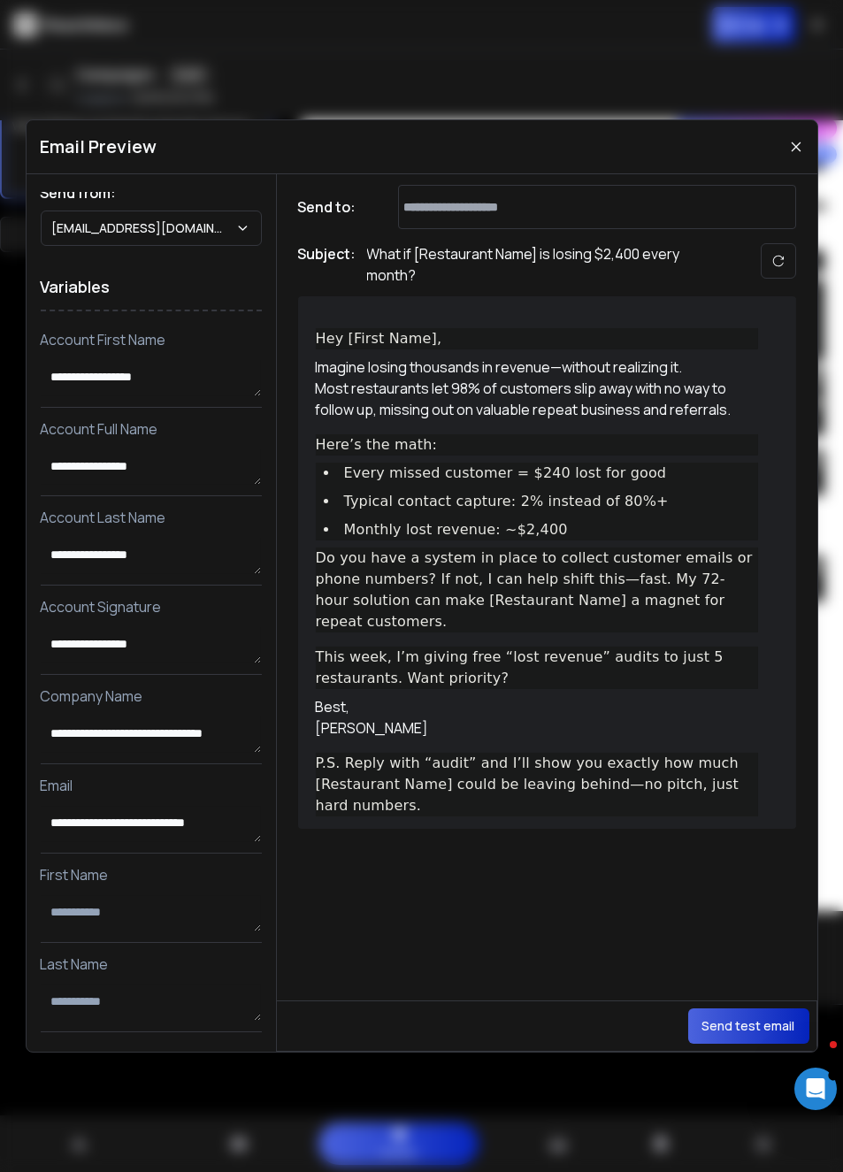 The width and height of the screenshot is (843, 1172). Describe the element at coordinates (537, 445) in the screenshot. I see `p: Here’s the math:` at that location.